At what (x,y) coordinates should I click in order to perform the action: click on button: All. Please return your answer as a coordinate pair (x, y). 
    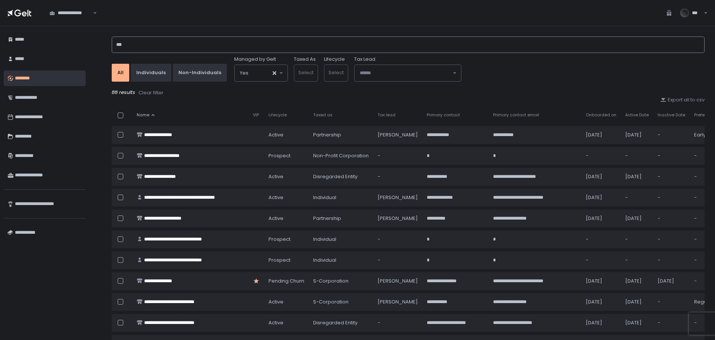
    Looking at the image, I should click on (120, 73).